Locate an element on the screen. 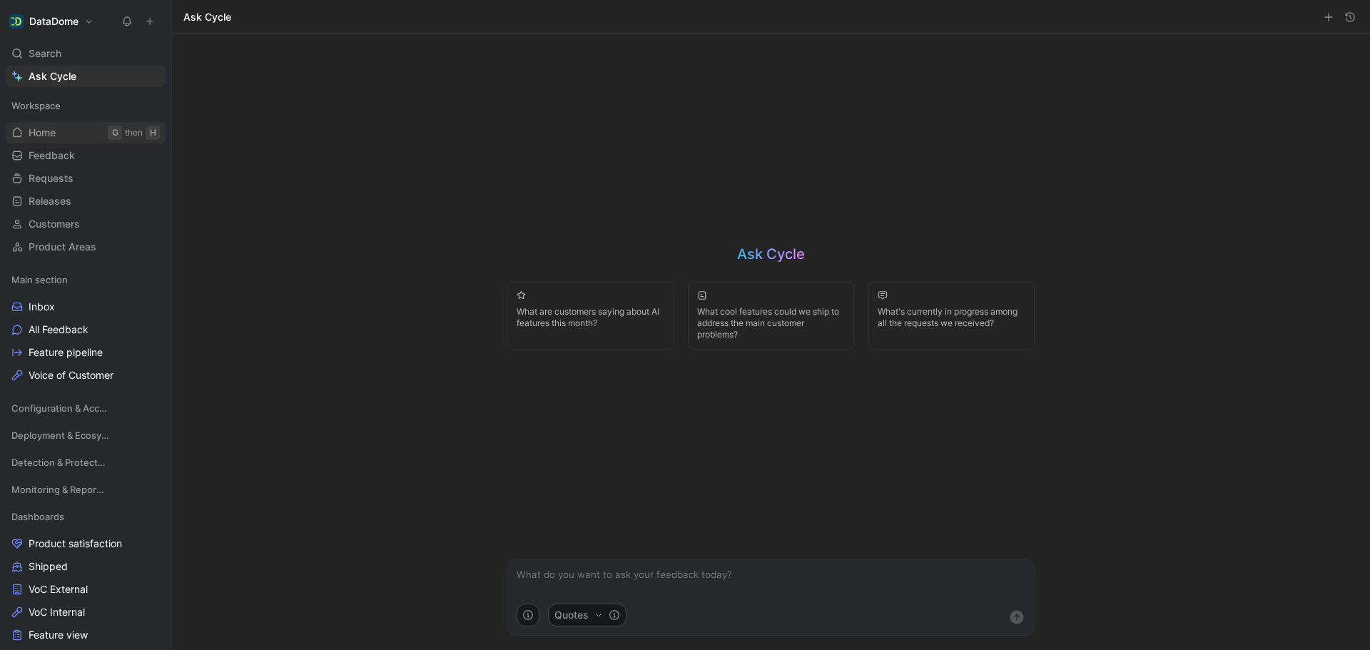 The height and width of the screenshot is (650, 1370). div: Dashboards is located at coordinates (86, 517).